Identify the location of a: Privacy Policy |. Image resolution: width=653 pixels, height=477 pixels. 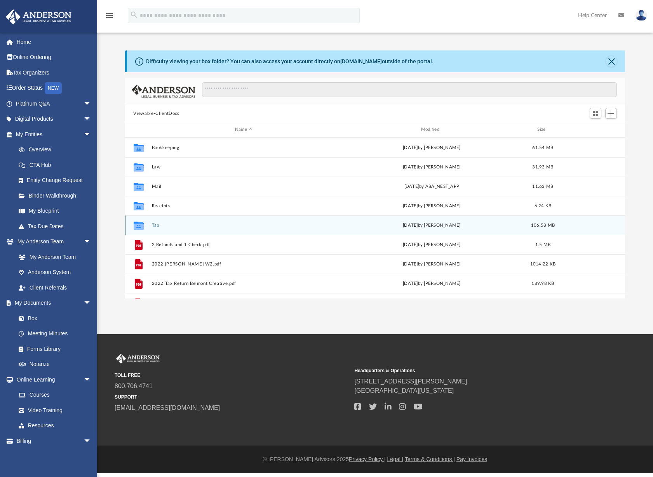
(367, 459).